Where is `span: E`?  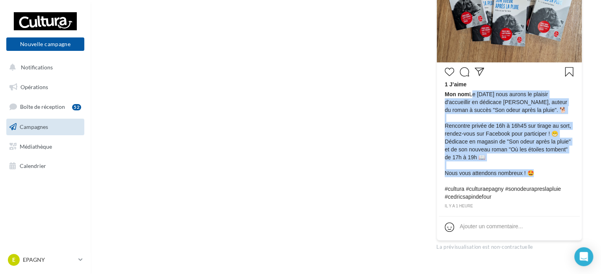
span: E is located at coordinates (14, 260).